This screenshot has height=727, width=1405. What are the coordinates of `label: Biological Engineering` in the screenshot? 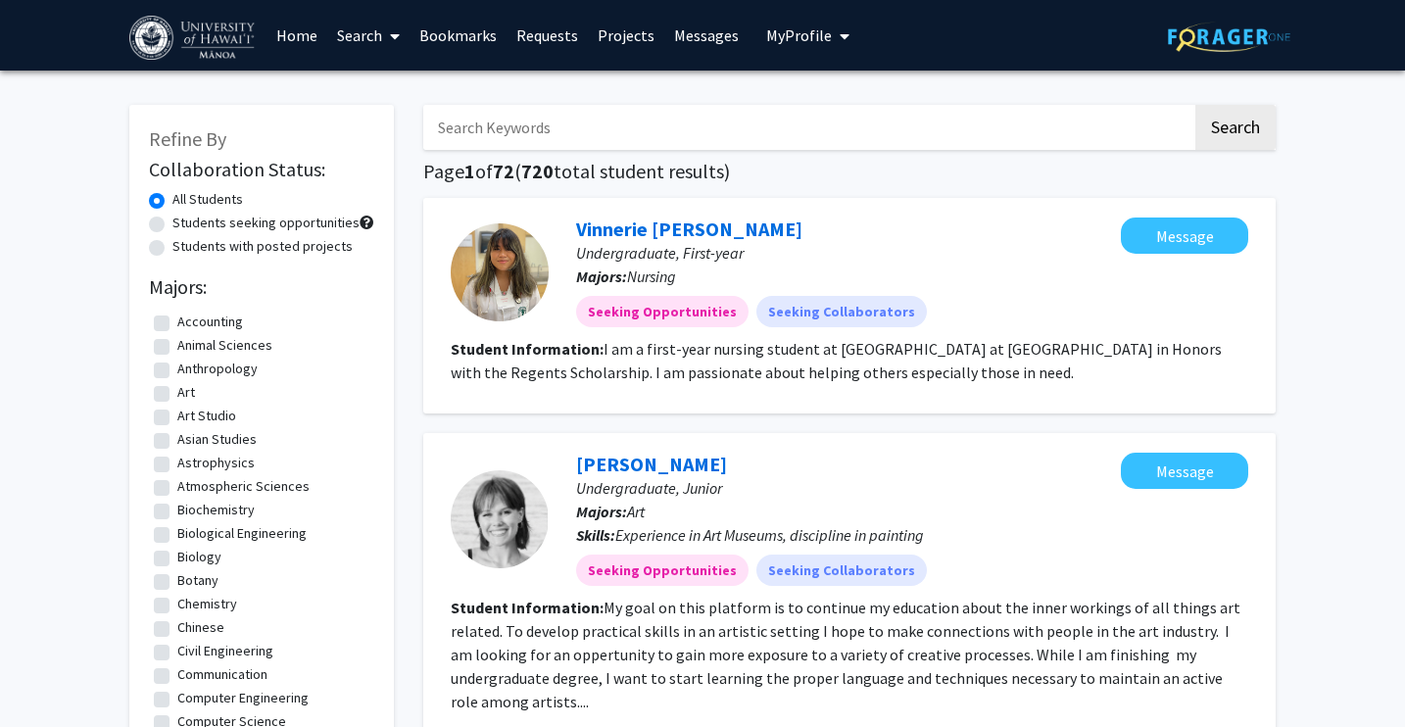 It's located at (242, 533).